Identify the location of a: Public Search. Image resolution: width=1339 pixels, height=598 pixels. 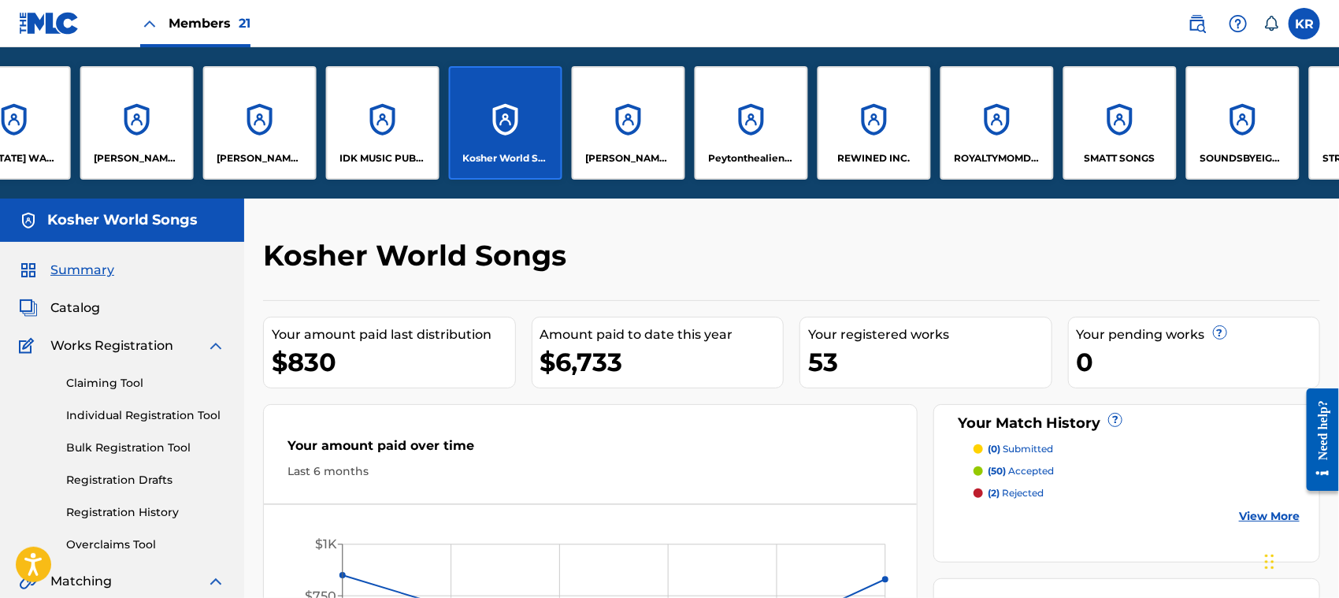
(1197, 24).